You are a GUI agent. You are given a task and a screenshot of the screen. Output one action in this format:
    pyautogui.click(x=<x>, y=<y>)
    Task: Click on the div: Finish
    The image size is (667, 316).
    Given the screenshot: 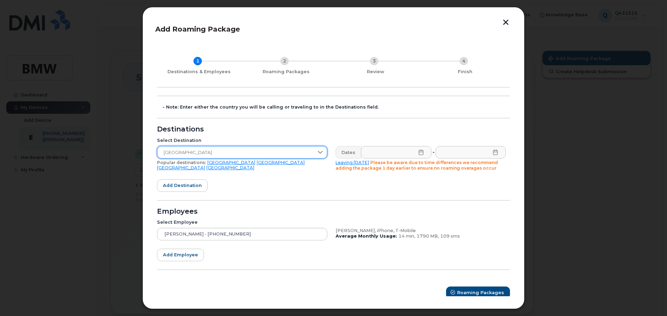 What is the action you would take?
    pyautogui.click(x=465, y=72)
    